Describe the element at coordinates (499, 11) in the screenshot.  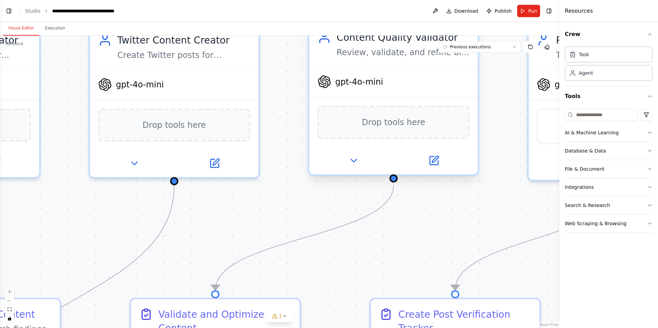
I see `button: Publish` at that location.